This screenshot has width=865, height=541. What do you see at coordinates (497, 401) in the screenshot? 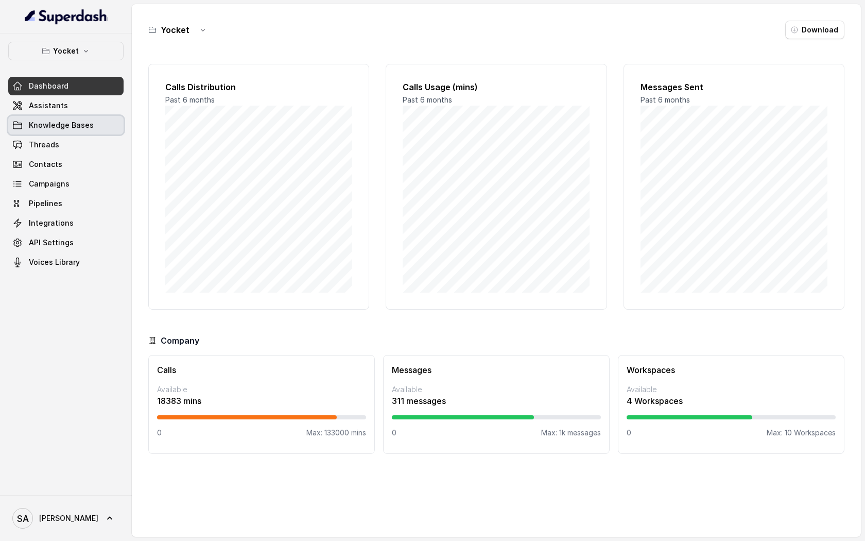
I see `p: 311 messages` at bounding box center [497, 401].